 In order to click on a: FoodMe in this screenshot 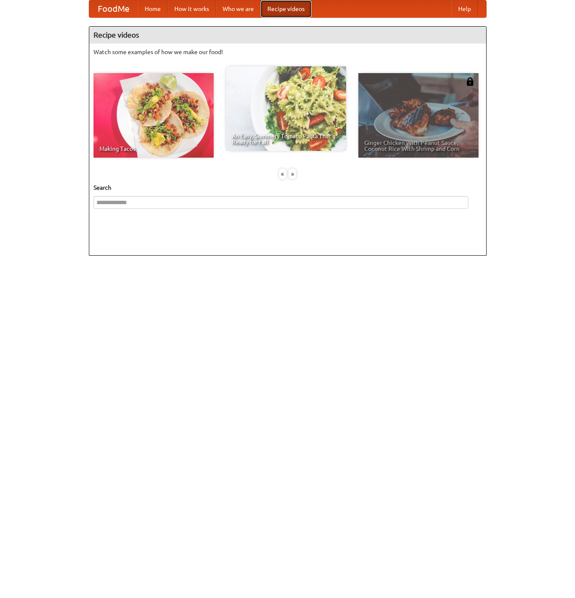, I will do `click(113, 9)`.